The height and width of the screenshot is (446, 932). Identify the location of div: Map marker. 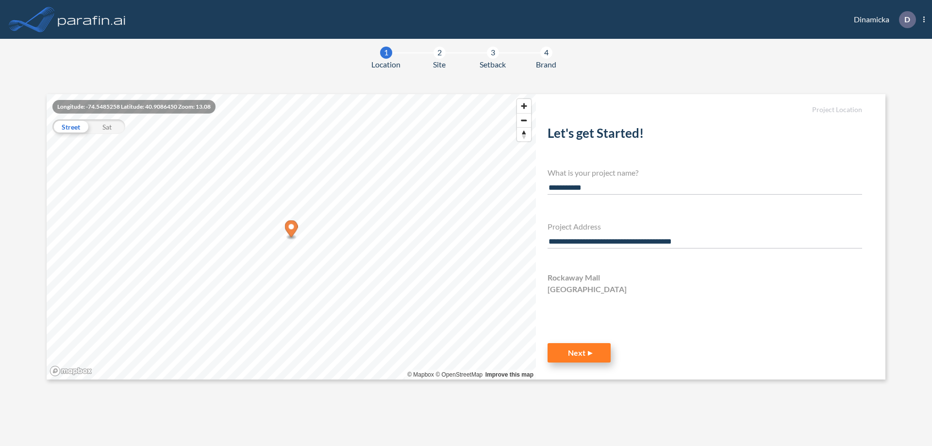
(291, 230).